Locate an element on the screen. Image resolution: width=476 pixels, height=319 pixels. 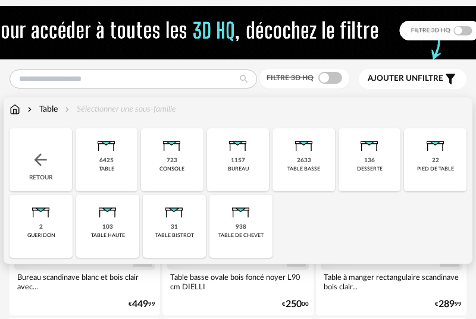
span: Filtre 3D HQ is located at coordinates (290, 78).